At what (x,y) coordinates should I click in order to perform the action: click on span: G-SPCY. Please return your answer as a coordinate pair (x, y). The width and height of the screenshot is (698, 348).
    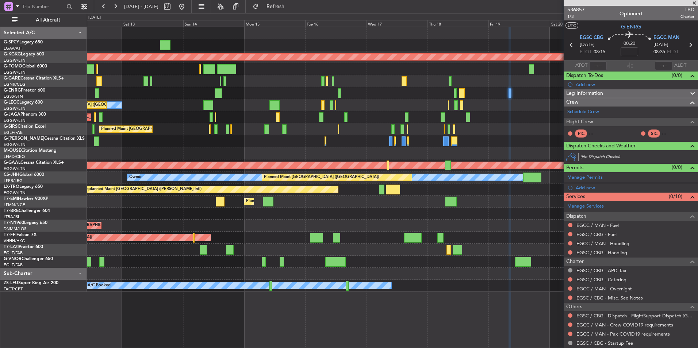
    Looking at the image, I should click on (11, 42).